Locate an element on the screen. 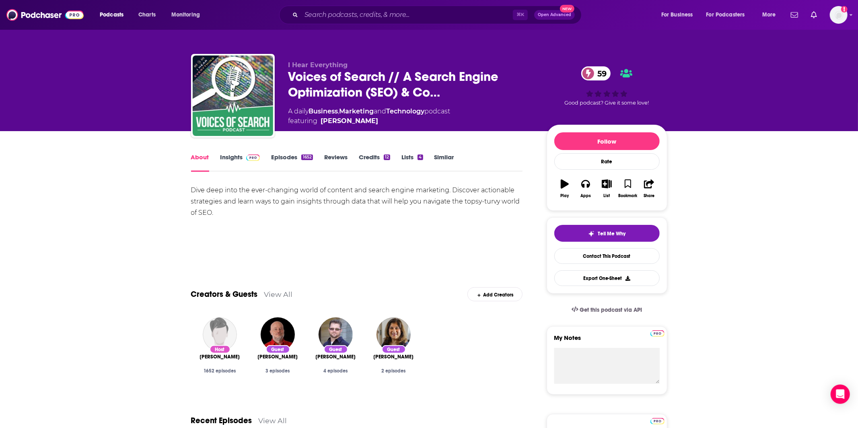 The width and height of the screenshot is (858, 428). button: Open AdvancedNew is located at coordinates (555, 15).